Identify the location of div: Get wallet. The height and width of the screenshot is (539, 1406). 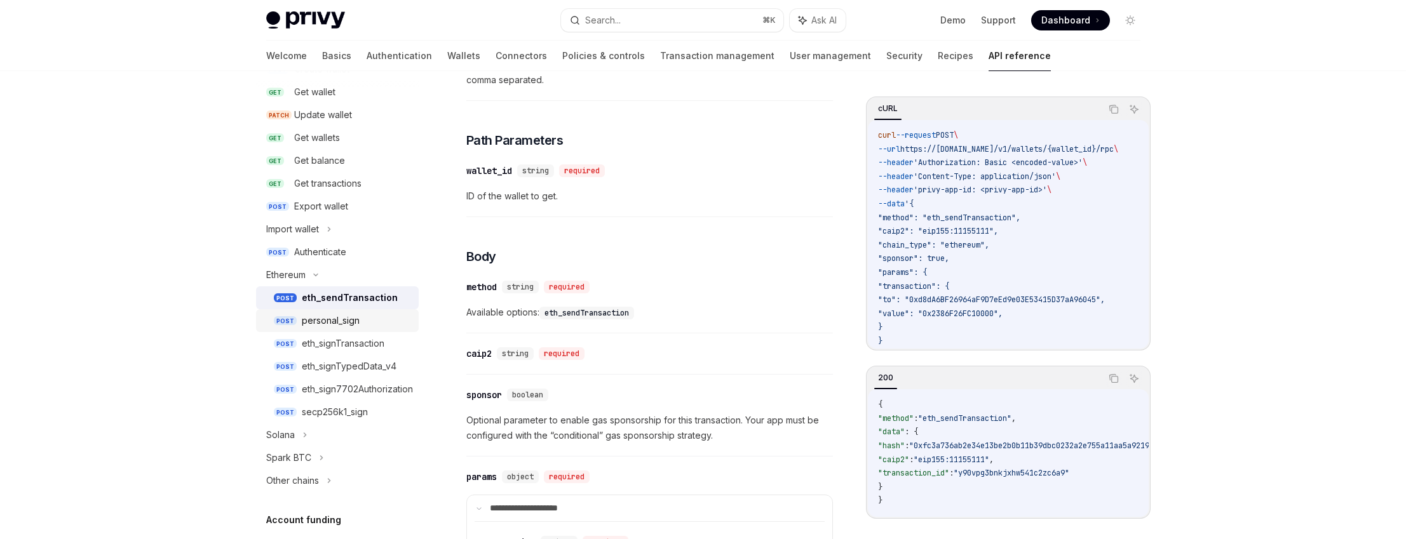
(314, 92).